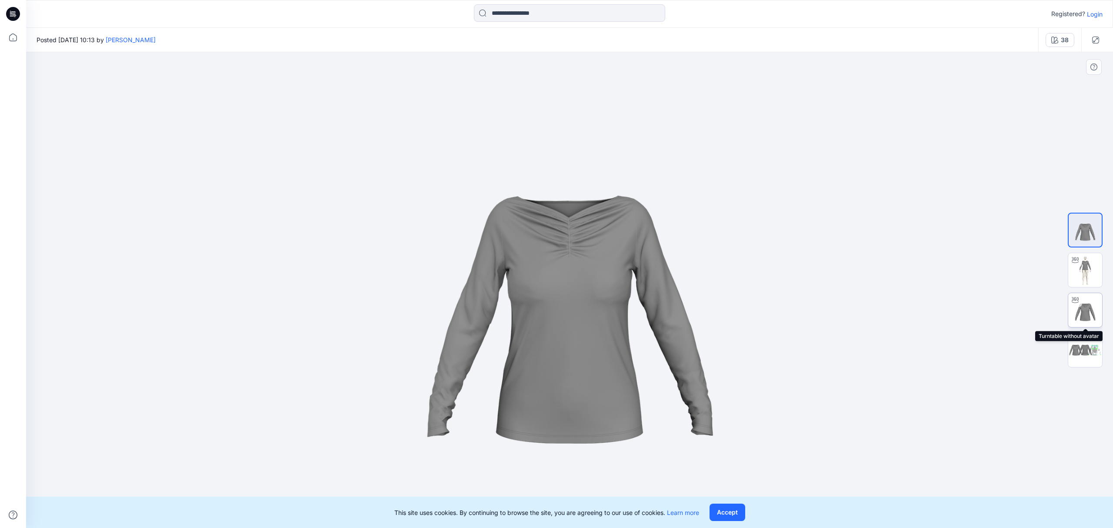 This screenshot has height=528, width=1113. I want to click on div: 38, so click(1064, 40).